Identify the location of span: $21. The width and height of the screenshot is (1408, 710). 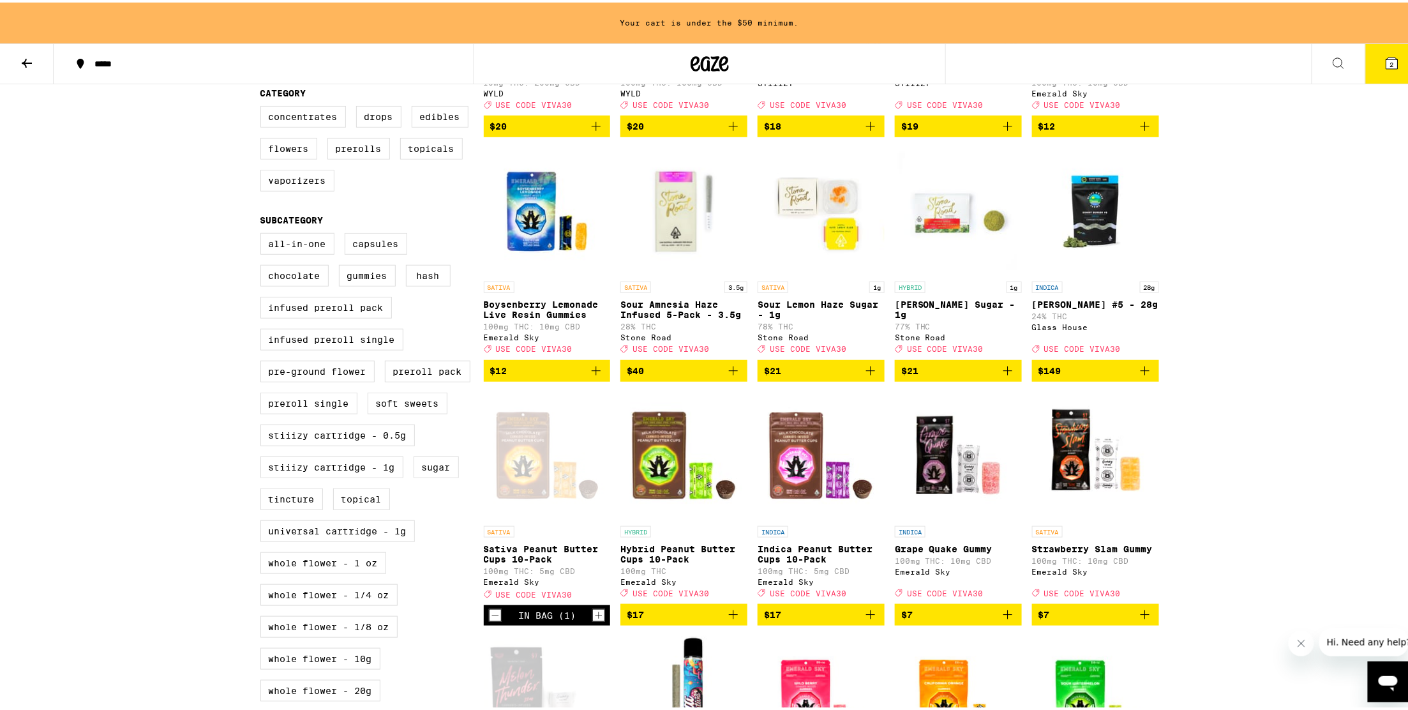
(909, 368).